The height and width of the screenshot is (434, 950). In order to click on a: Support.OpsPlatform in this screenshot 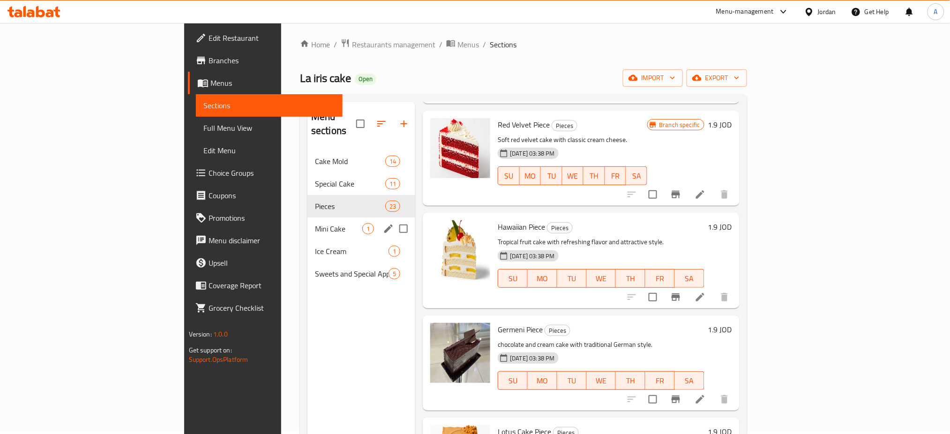, I will do `click(219, 360)`.